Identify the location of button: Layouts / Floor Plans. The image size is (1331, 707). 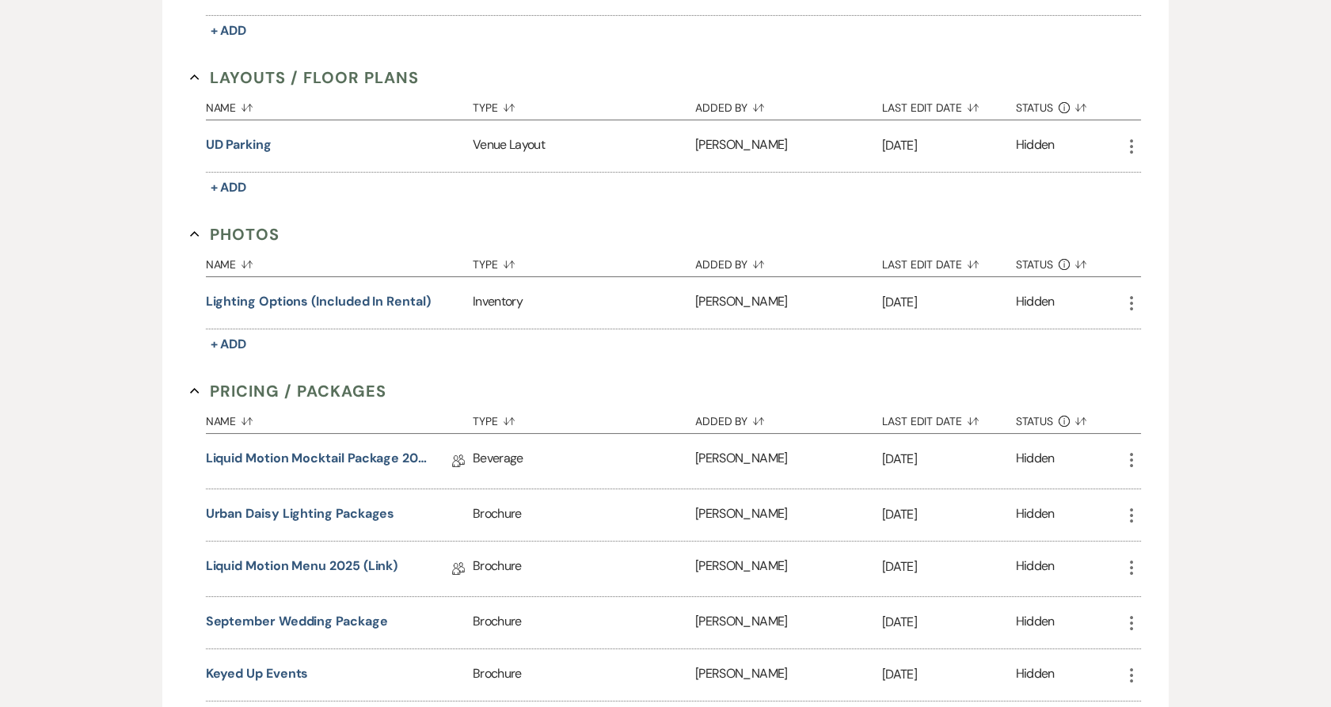
(304, 78).